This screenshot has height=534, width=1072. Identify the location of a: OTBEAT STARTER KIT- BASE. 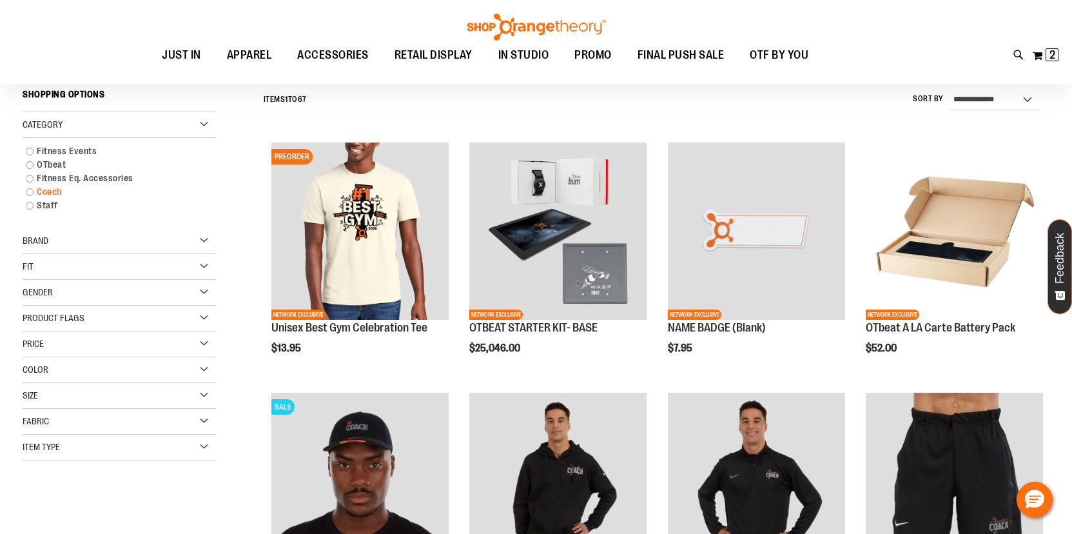
(533, 328).